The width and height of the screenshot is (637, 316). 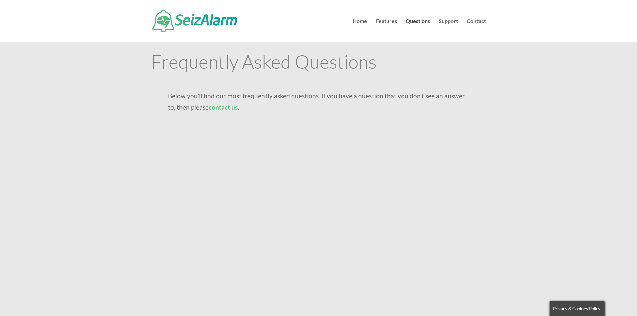 What do you see at coordinates (318, 102) in the screenshot?
I see `p: Below you’ll find our most frequently asked questions. If you have a question that you don’t see ...` at bounding box center [318, 102].